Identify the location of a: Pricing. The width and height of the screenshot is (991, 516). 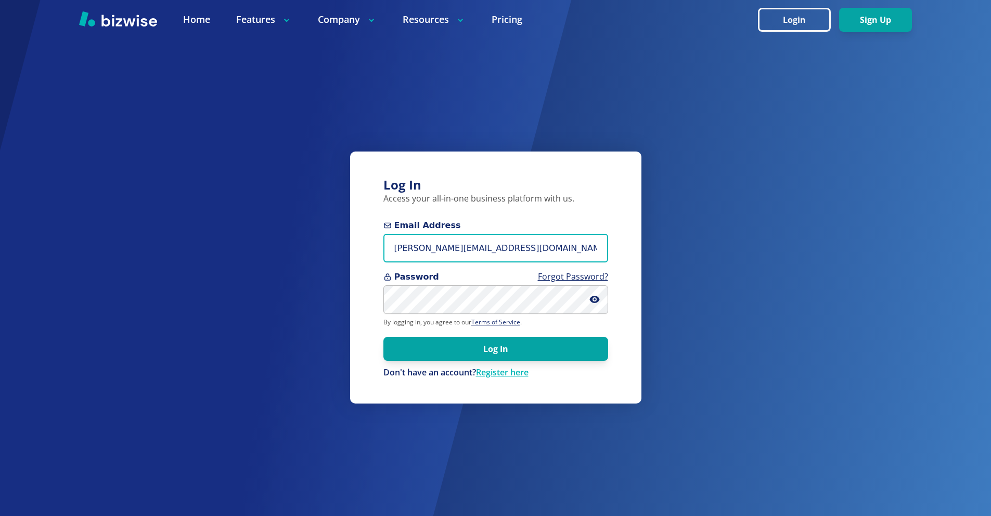
(507, 19).